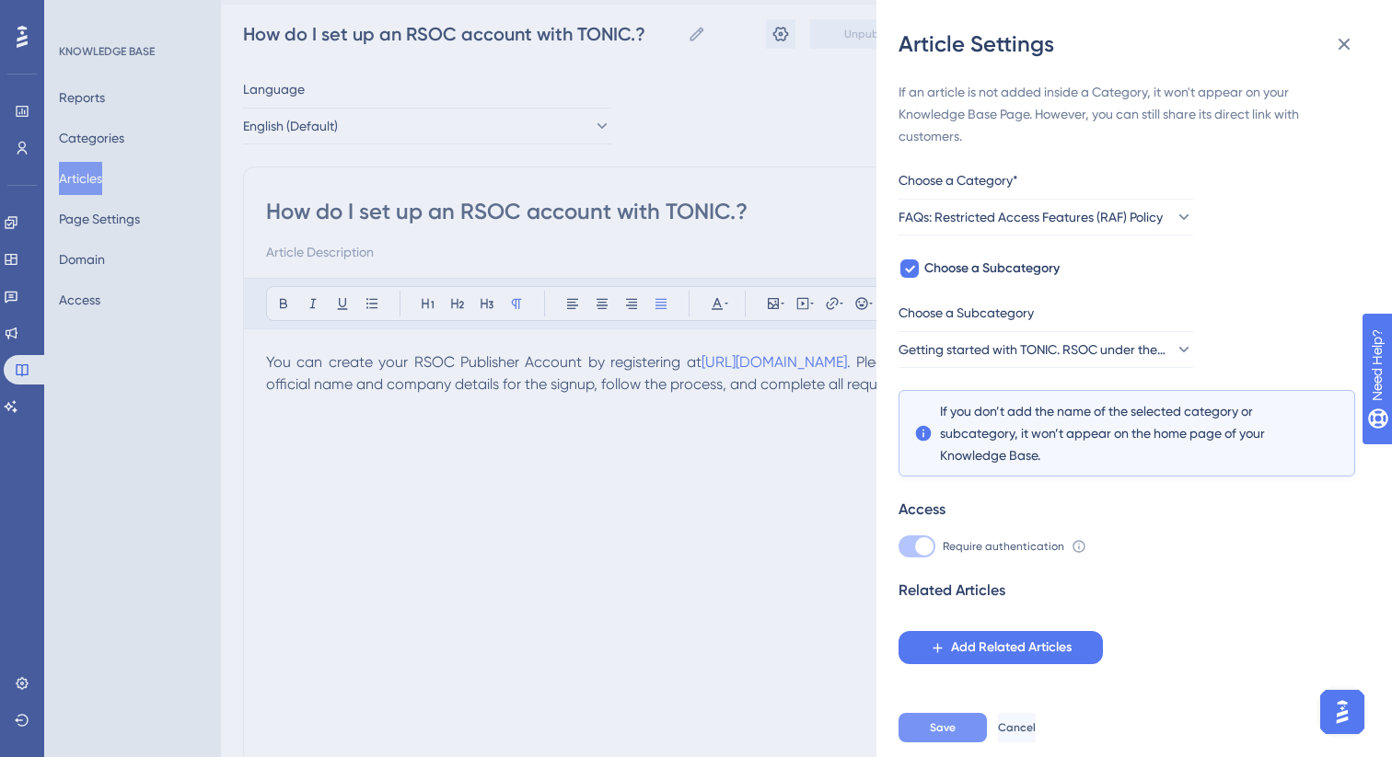  What do you see at coordinates (1127, 433) in the screenshot?
I see `span: If you don’t add the name of the selected category or subcategory, it won’t appear on the home pa...` at bounding box center [1127, 433].